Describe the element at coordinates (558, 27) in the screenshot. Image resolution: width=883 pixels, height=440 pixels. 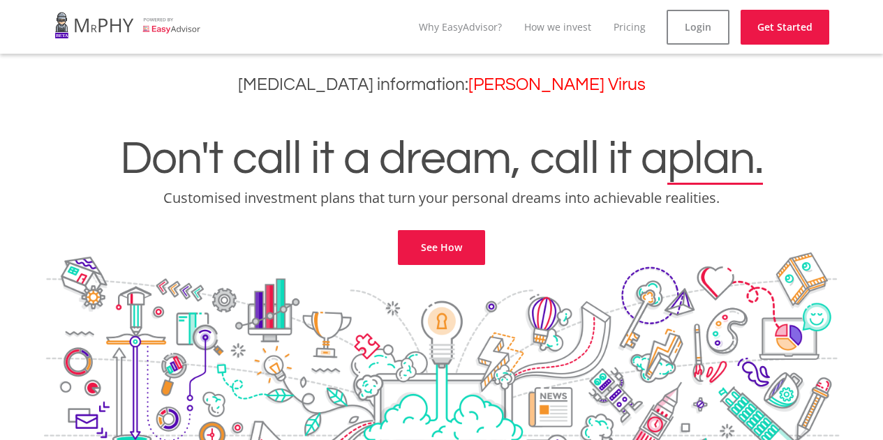
I see `a: How we invest` at that location.